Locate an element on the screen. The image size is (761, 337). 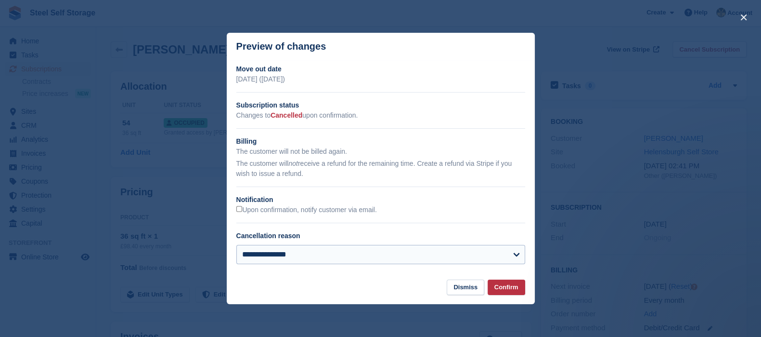
input: Upon confirmation, notify customer via email. is located at coordinates (239, 208).